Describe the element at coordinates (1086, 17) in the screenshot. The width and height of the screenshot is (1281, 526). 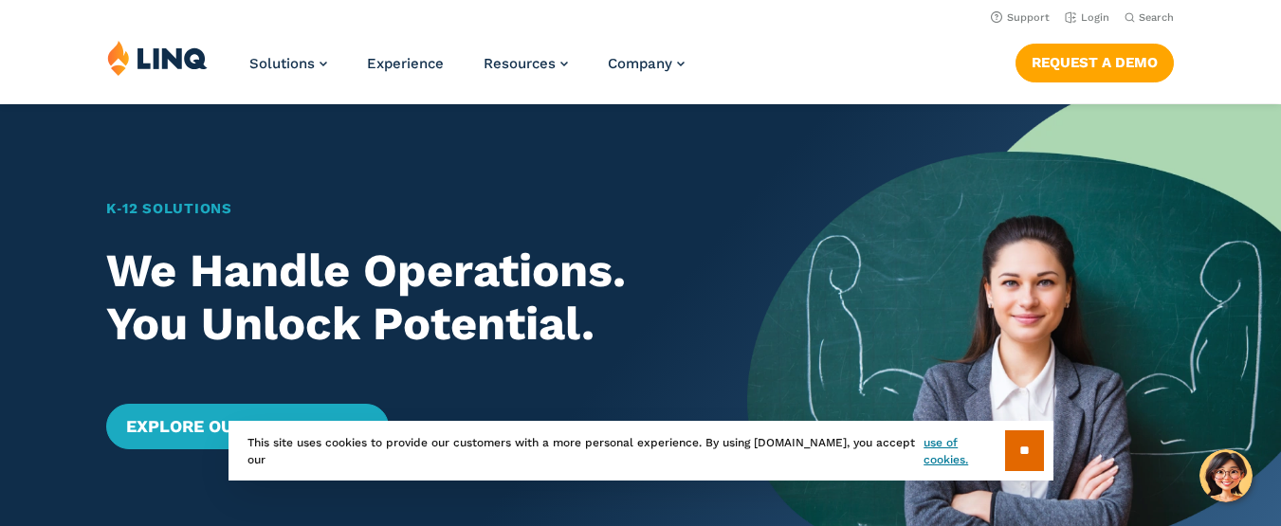
I see `a: Login` at that location.